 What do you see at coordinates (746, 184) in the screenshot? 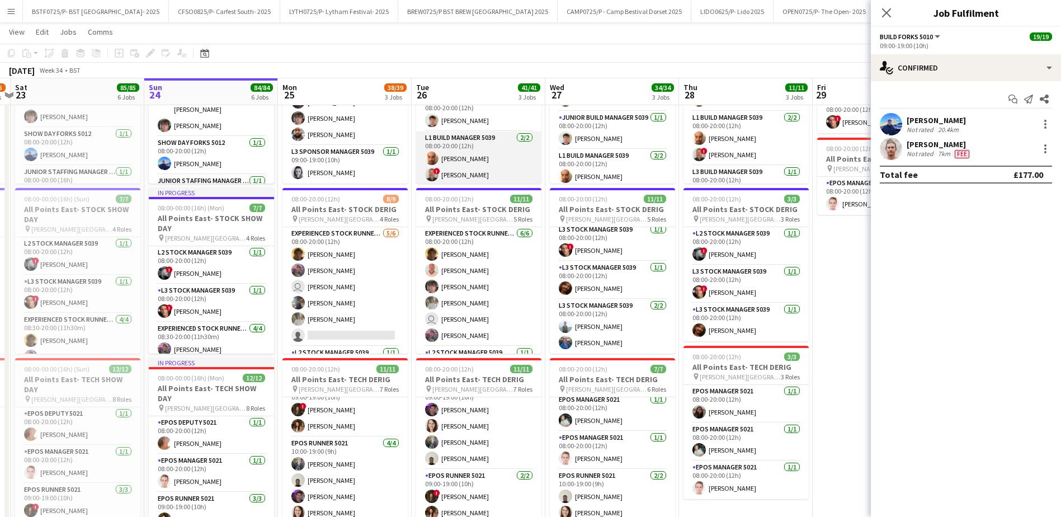
I see `app-card-role: L3 Build Manager 50391/108:00-20:00 (12h)` at bounding box center [746, 184].